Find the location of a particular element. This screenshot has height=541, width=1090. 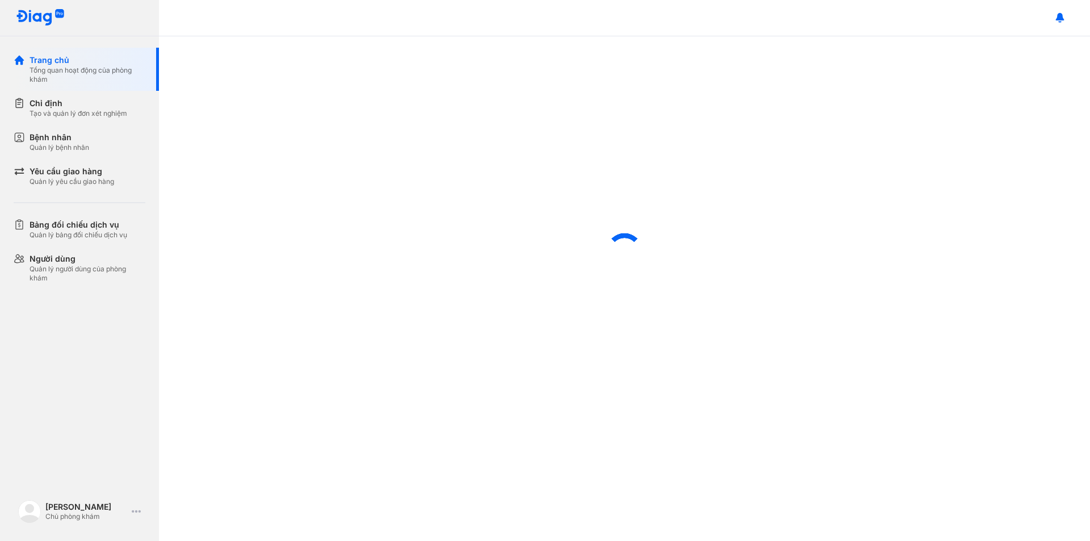

div: Quản lý bệnh nhân is located at coordinates (59, 148).